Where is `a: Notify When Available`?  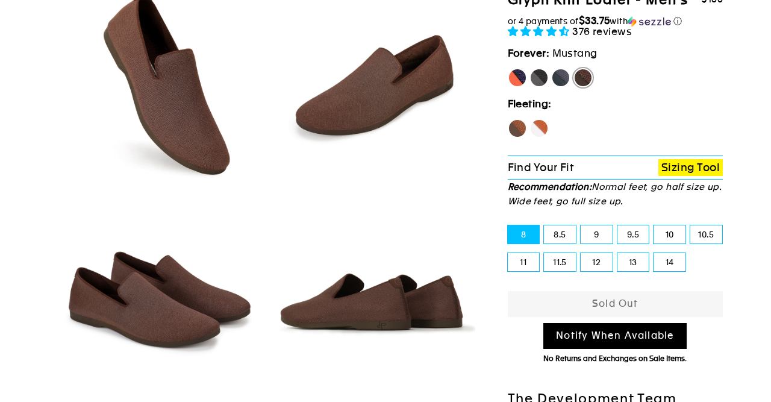 a: Notify When Available is located at coordinates (615, 335).